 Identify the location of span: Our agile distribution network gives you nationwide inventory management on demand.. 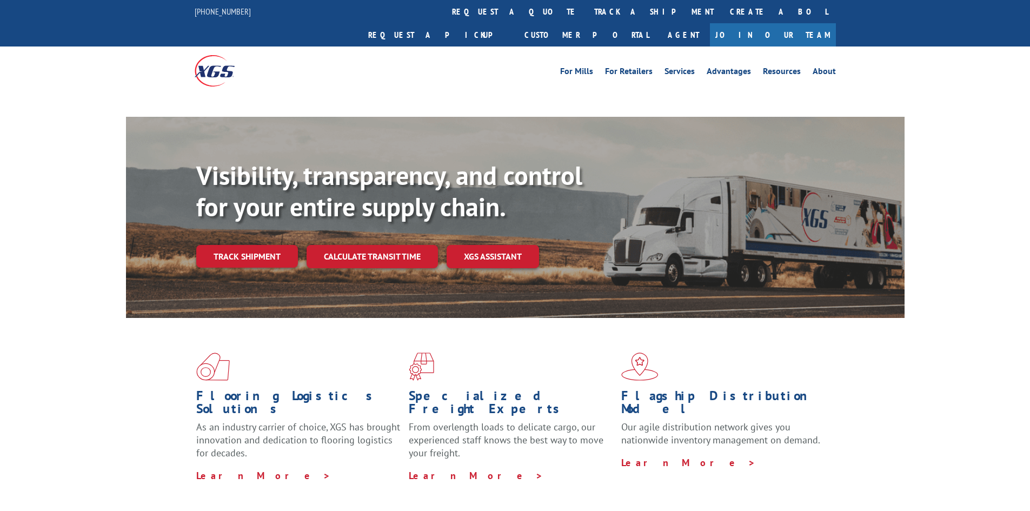
(721, 433).